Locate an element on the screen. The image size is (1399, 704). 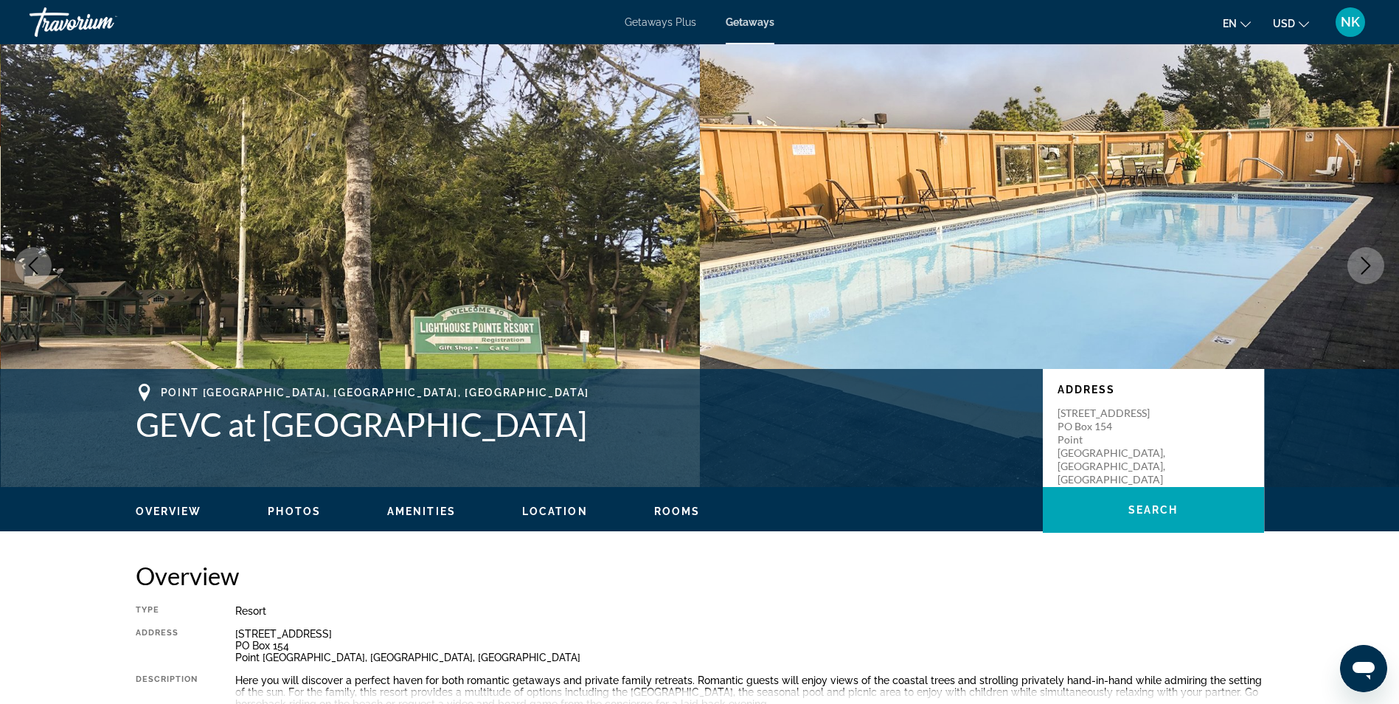
a: Getaways is located at coordinates (750, 22).